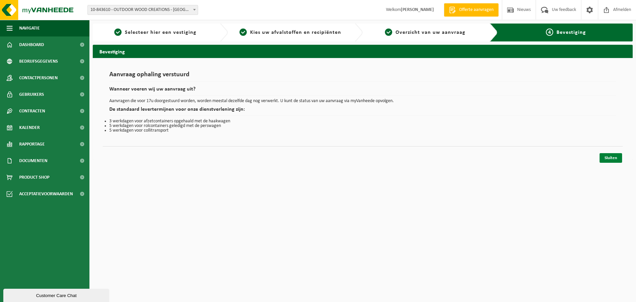  What do you see at coordinates (243, 32) in the screenshot?
I see `span: 2` at bounding box center [243, 32].